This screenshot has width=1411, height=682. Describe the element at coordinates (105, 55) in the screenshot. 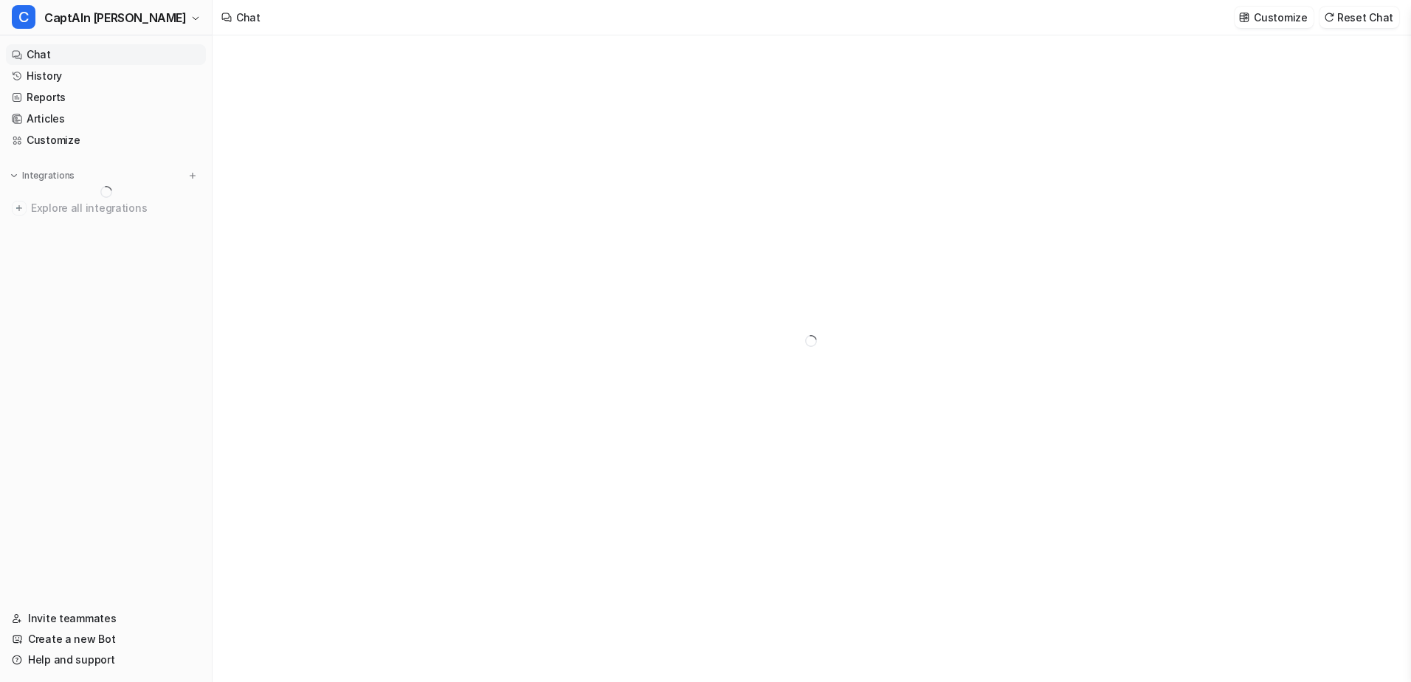

I see `a: Chat` at that location.